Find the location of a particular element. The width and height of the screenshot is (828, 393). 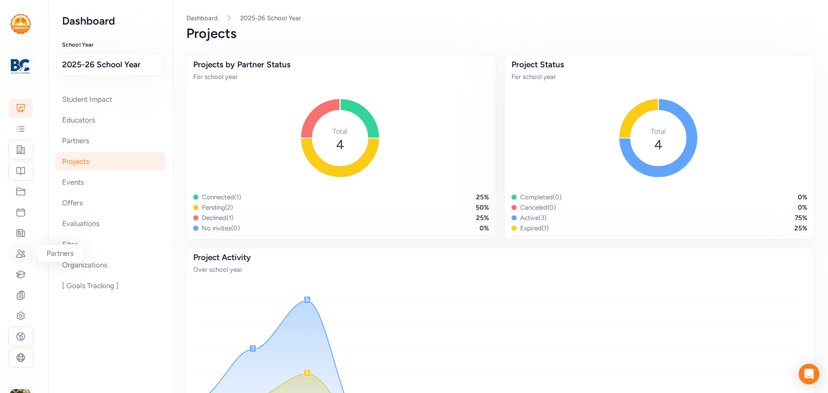

h2: Dashboard is located at coordinates (110, 21).